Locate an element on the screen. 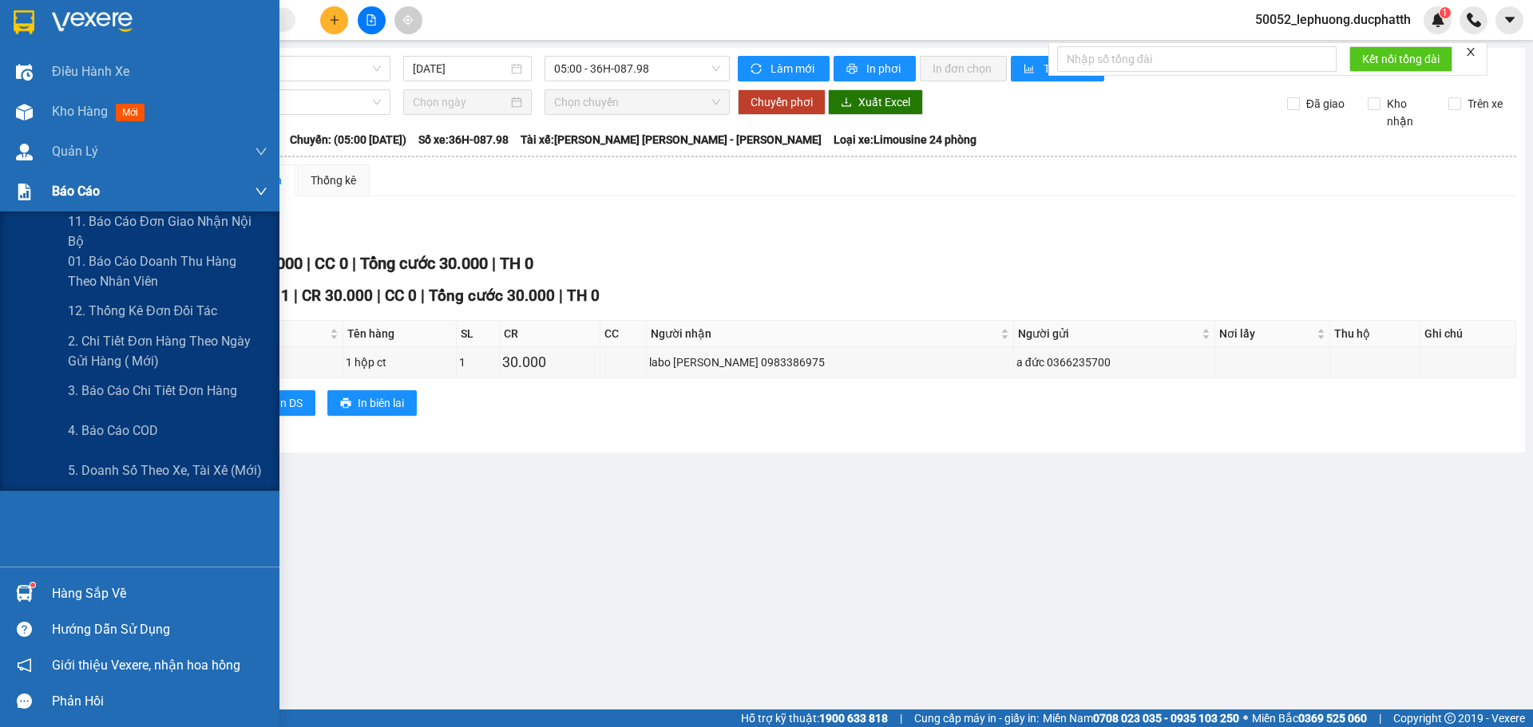  span: In biên lai is located at coordinates (381, 403).